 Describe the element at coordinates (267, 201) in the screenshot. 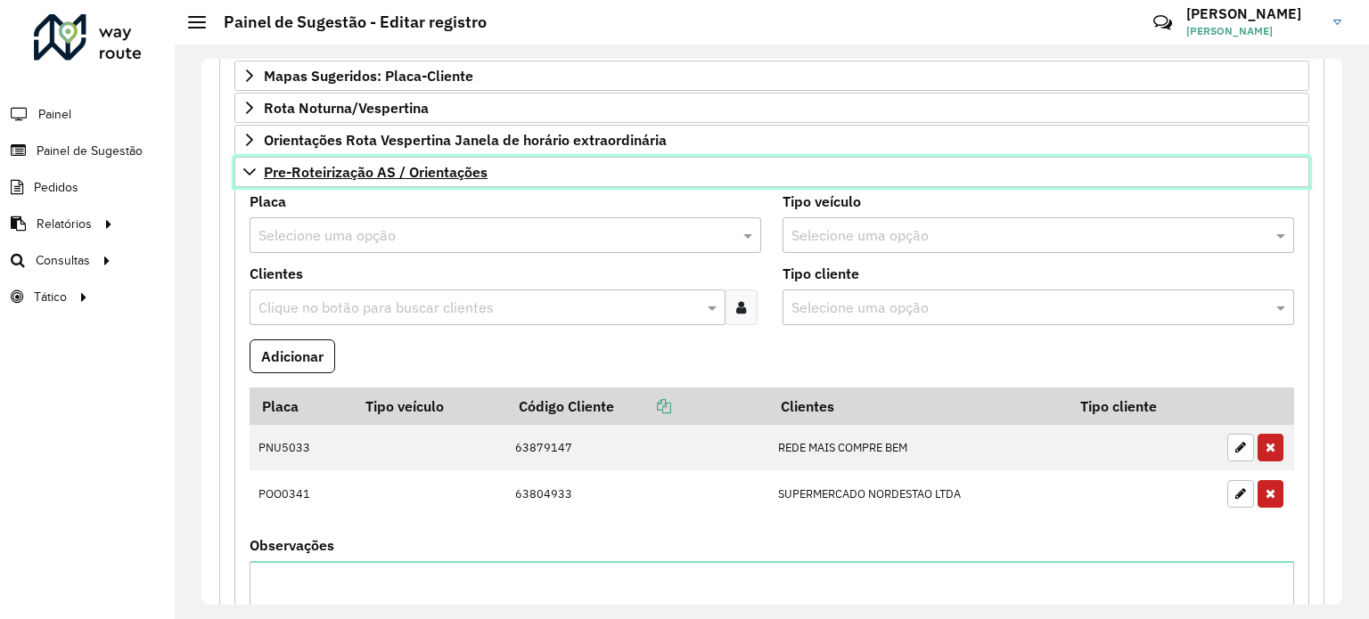

I see `label: Placa` at that location.